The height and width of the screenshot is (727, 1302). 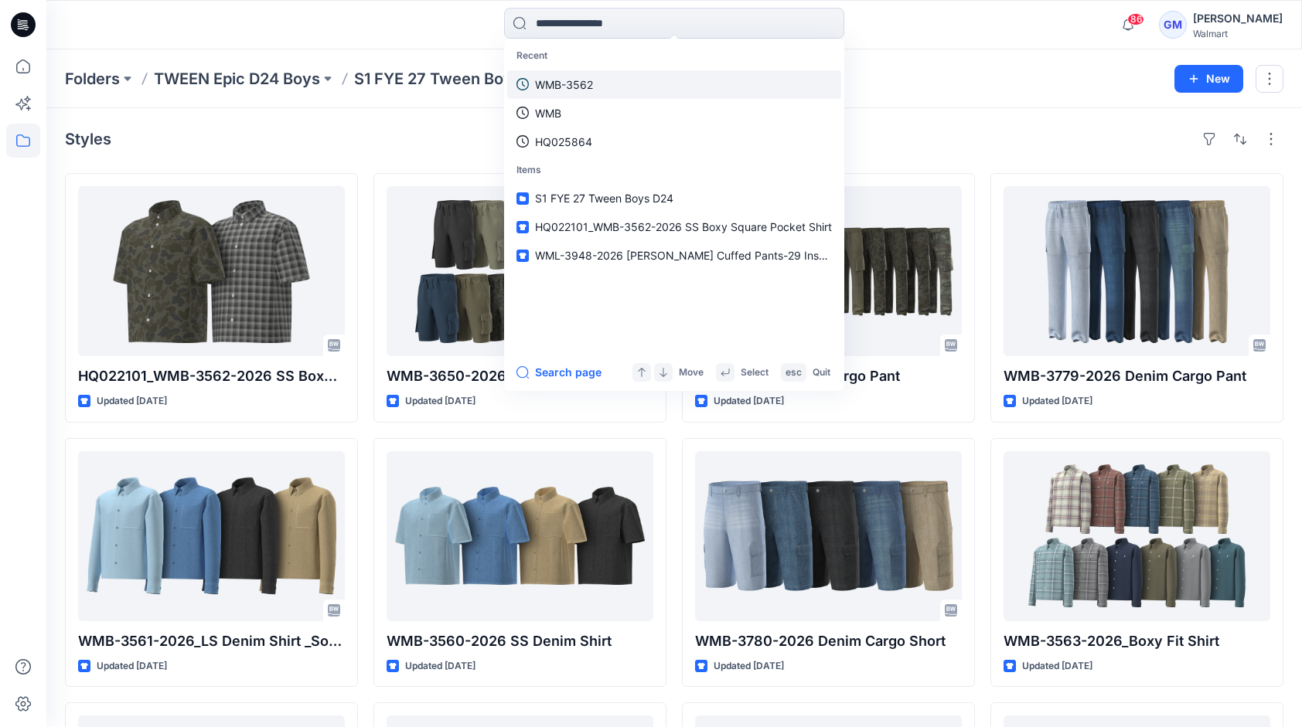 I want to click on p: WMB-3650-2026 Cargo Short, so click(x=520, y=376).